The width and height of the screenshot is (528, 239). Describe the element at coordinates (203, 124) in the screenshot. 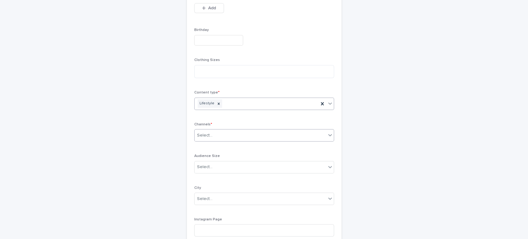

I see `span: Channels` at that location.